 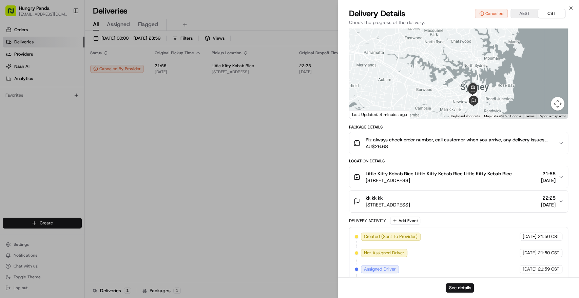 What do you see at coordinates (33, 155) in the screenshot?
I see `span: Knowledge Base` at bounding box center [33, 155].